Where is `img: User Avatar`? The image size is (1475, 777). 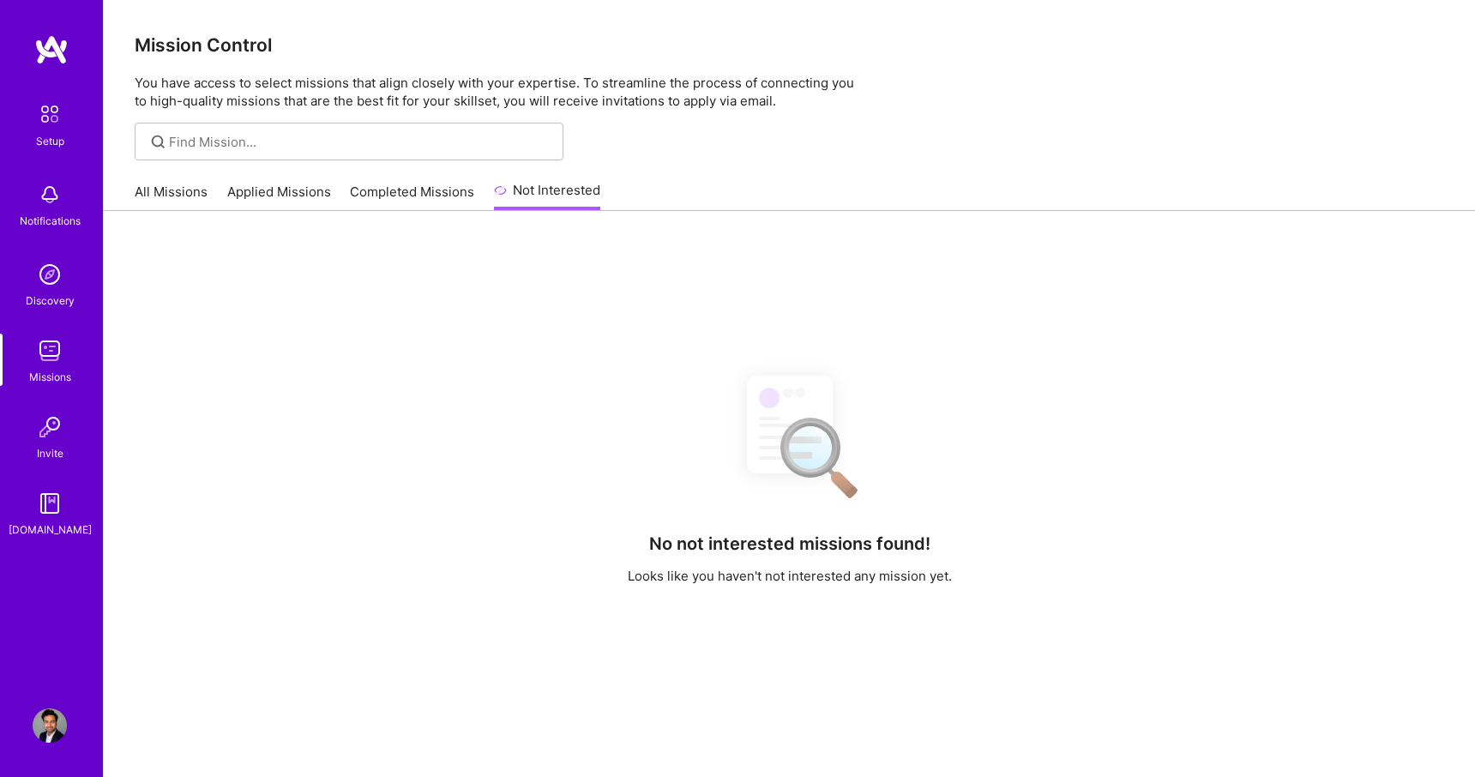 img: User Avatar is located at coordinates (50, 725).